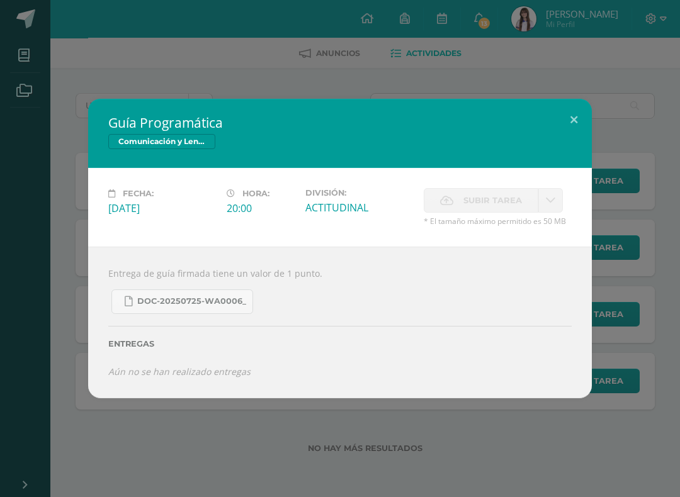  Describe the element at coordinates (256, 193) in the screenshot. I see `span: Hora:` at that location.